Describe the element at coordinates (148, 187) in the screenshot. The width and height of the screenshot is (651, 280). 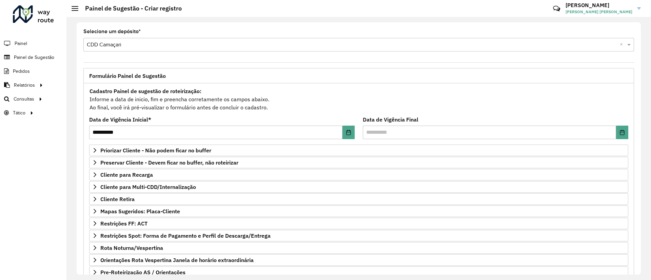
I see `span: Cliente para Multi-CDD/Internalização` at that location.